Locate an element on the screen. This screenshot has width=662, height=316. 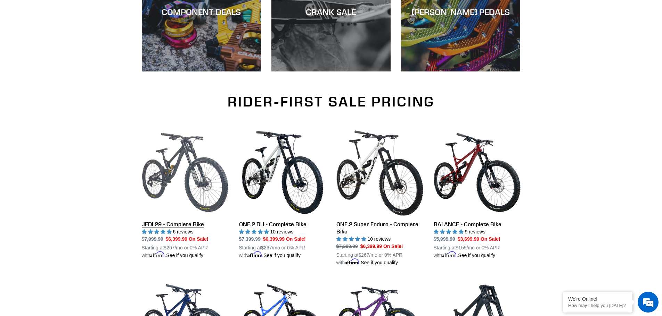
div: Chat with us now is located at coordinates (87, 43).